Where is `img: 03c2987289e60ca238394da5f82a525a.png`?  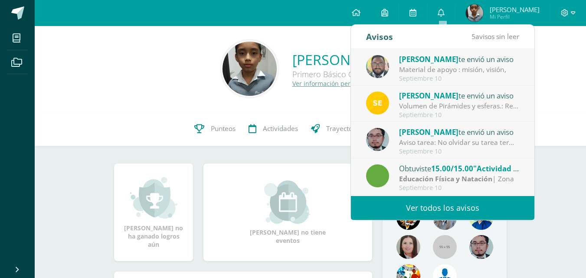
img: 03c2987289e60ca238394da5f82a525a.png is located at coordinates (378, 103).